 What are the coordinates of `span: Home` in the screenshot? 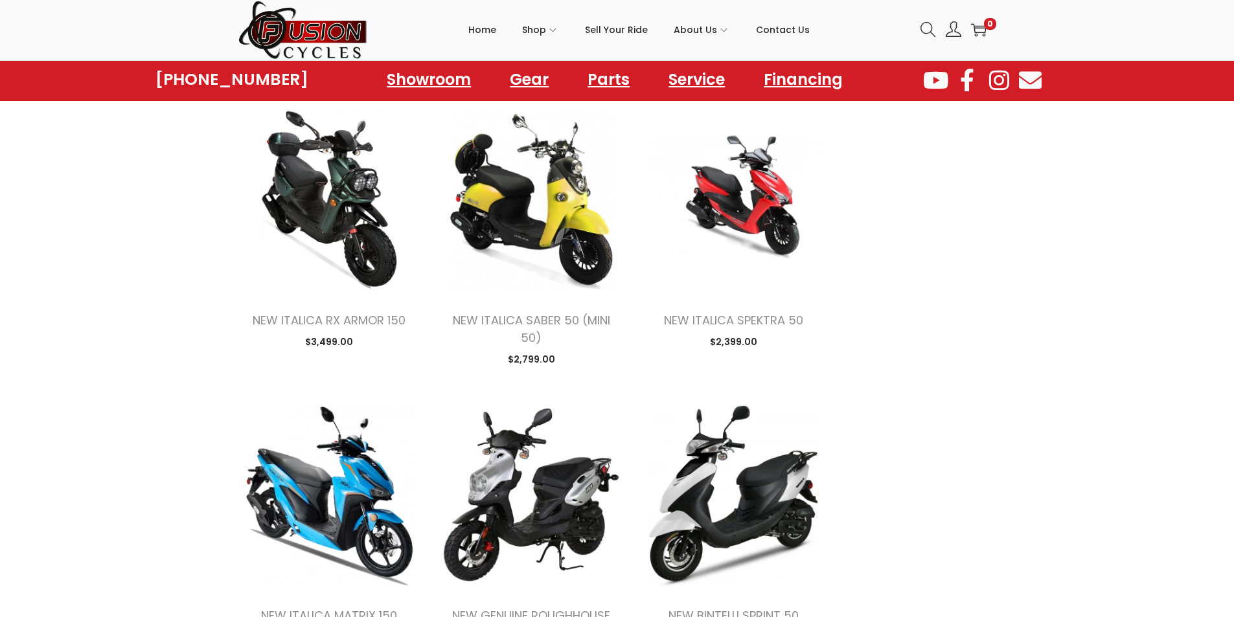 It's located at (482, 30).